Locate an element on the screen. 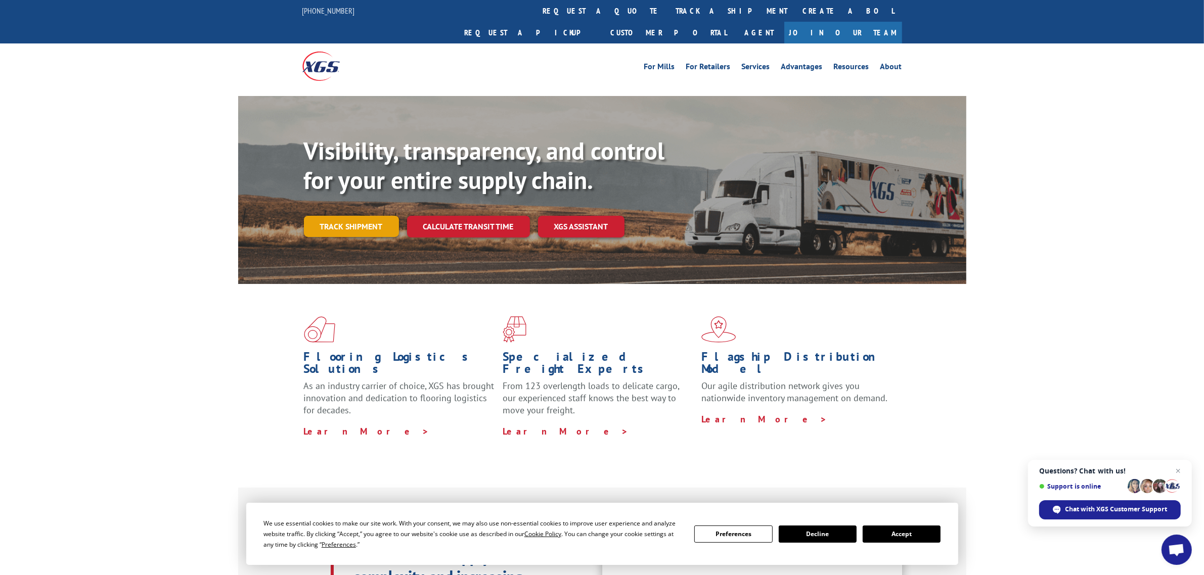 This screenshot has height=575, width=1204. a: About is located at coordinates (891, 68).